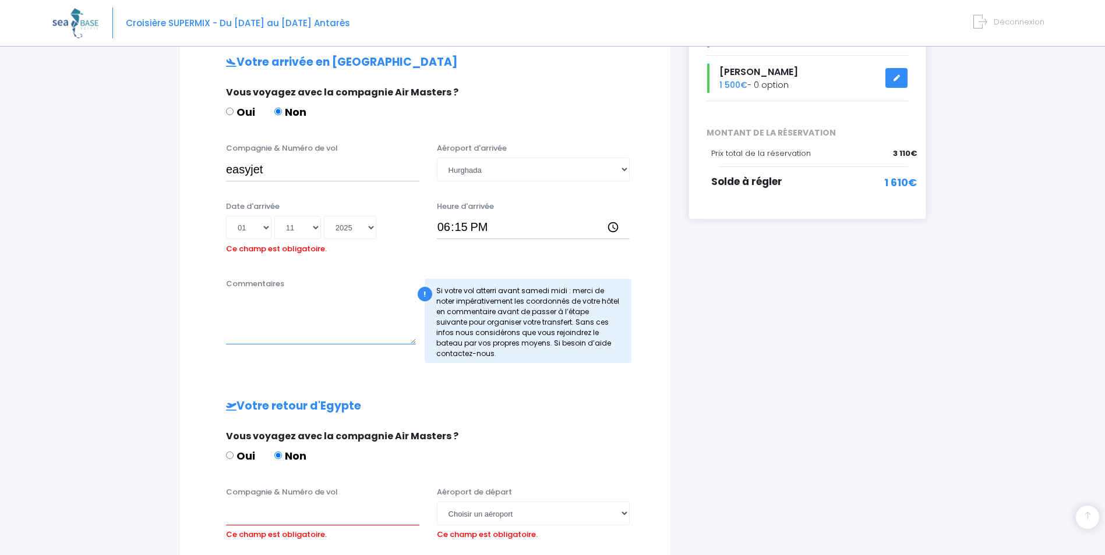 The height and width of the screenshot is (555, 1105). What do you see at coordinates (474, 493) in the screenshot?
I see `label: Aéroport de départ` at bounding box center [474, 493].